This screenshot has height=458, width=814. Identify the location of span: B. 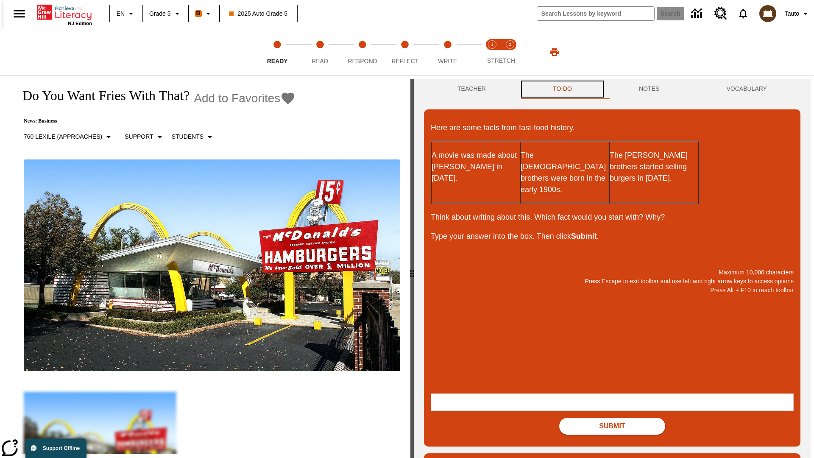
(199, 13).